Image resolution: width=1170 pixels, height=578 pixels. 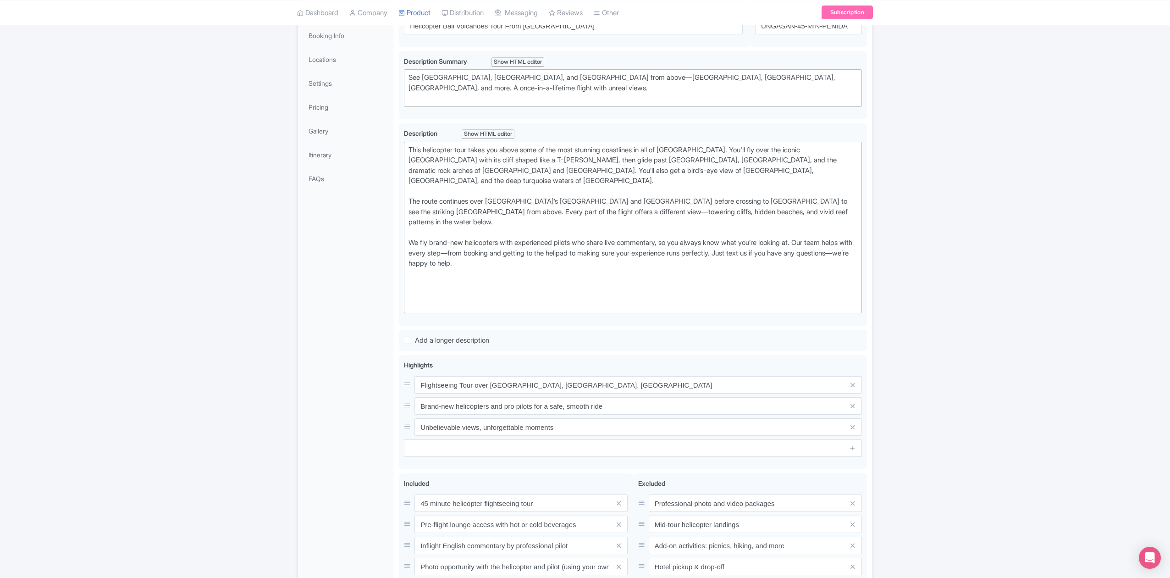 I want to click on a: Subscription, so click(x=847, y=12).